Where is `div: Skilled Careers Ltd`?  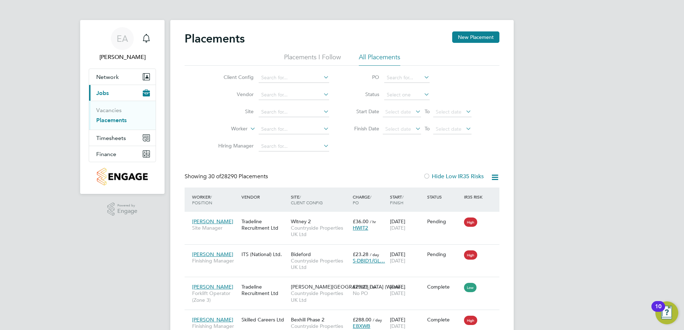
div: Skilled Careers Ltd is located at coordinates (264, 320).